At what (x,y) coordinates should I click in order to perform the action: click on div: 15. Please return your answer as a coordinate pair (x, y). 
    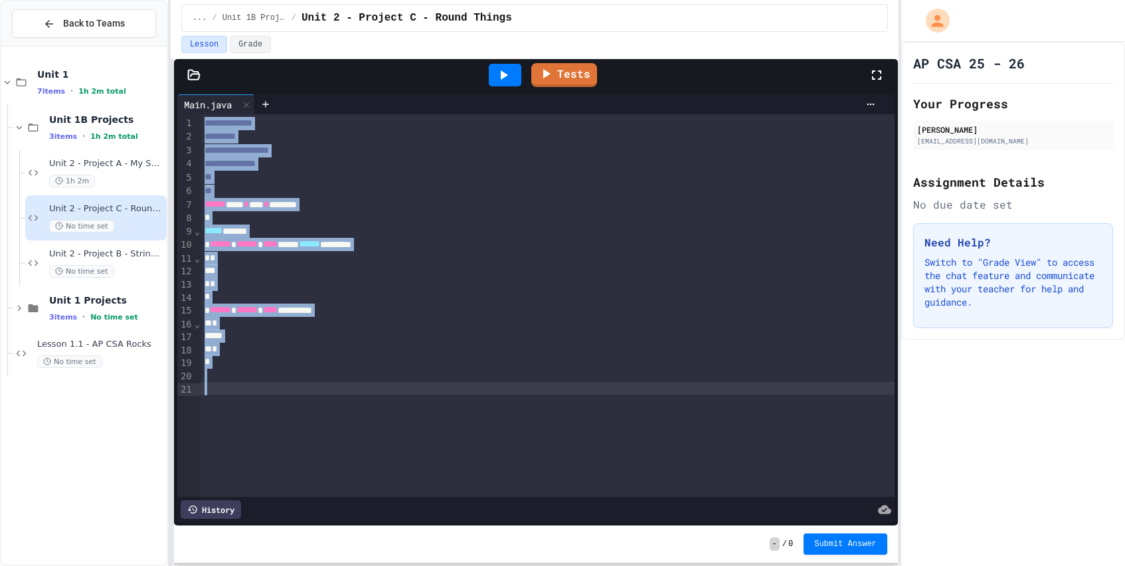
    Looking at the image, I should click on (185, 311).